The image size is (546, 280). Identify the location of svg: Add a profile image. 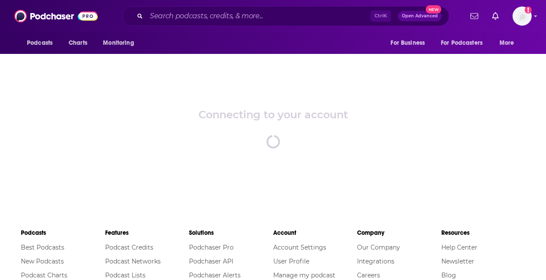
(528, 10).